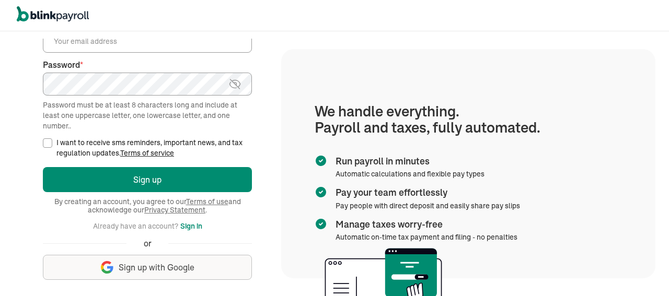 This screenshot has width=669, height=296. I want to click on span: Automatic on-time tax payment and filing - no penalties, so click(427, 237).